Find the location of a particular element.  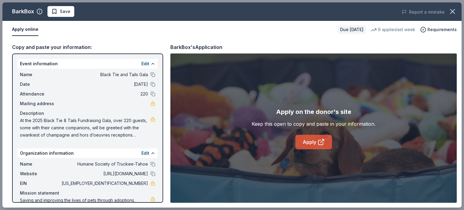

span: Humane Society of Truckee-Tahoe is located at coordinates (104, 164).